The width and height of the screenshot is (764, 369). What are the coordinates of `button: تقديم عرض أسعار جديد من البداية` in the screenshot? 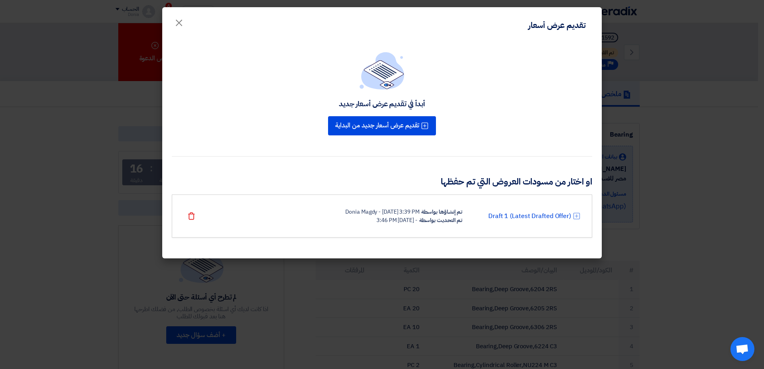 It's located at (382, 126).